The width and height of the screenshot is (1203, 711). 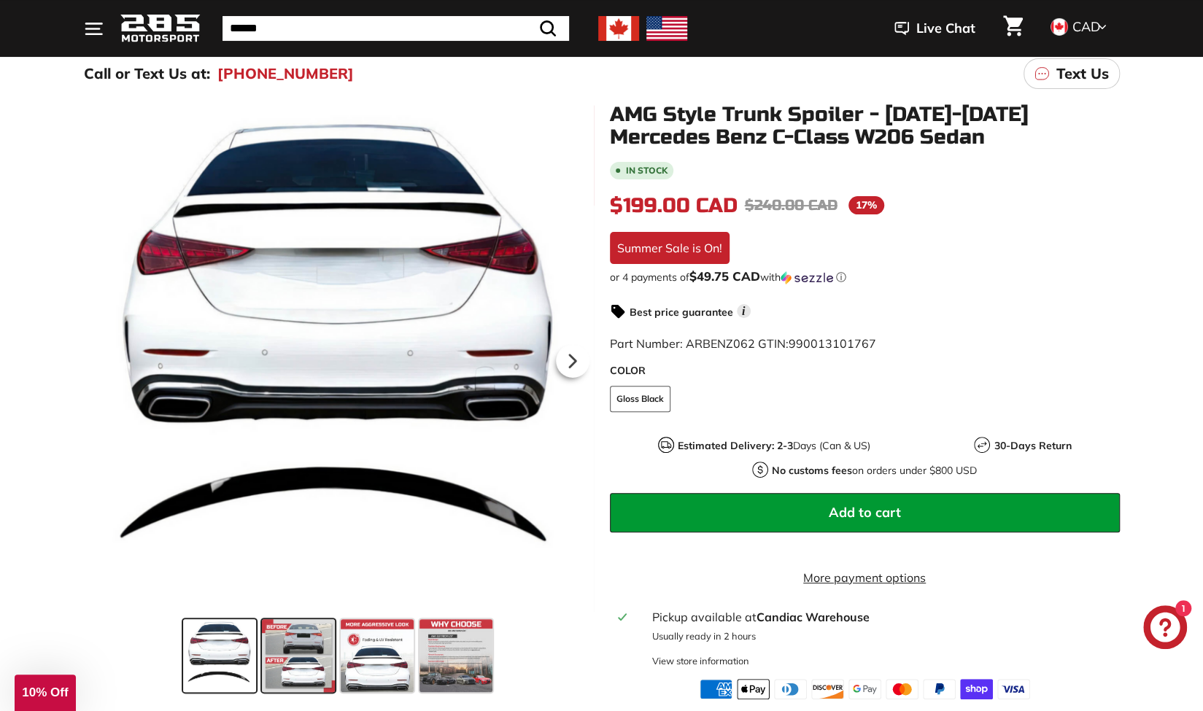 What do you see at coordinates (1032, 446) in the screenshot?
I see `strong: 30-Days Return` at bounding box center [1032, 446].